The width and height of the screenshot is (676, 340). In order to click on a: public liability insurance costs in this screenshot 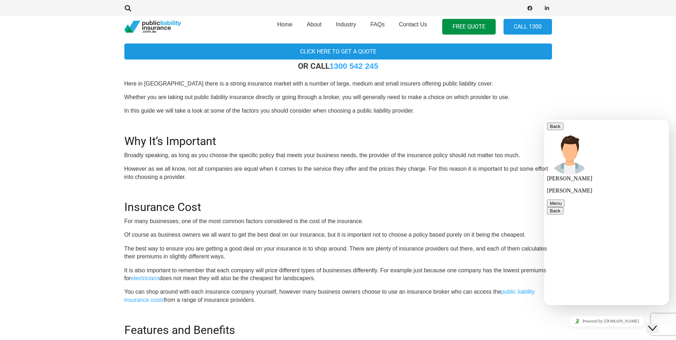, I will do `click(330, 295)`.